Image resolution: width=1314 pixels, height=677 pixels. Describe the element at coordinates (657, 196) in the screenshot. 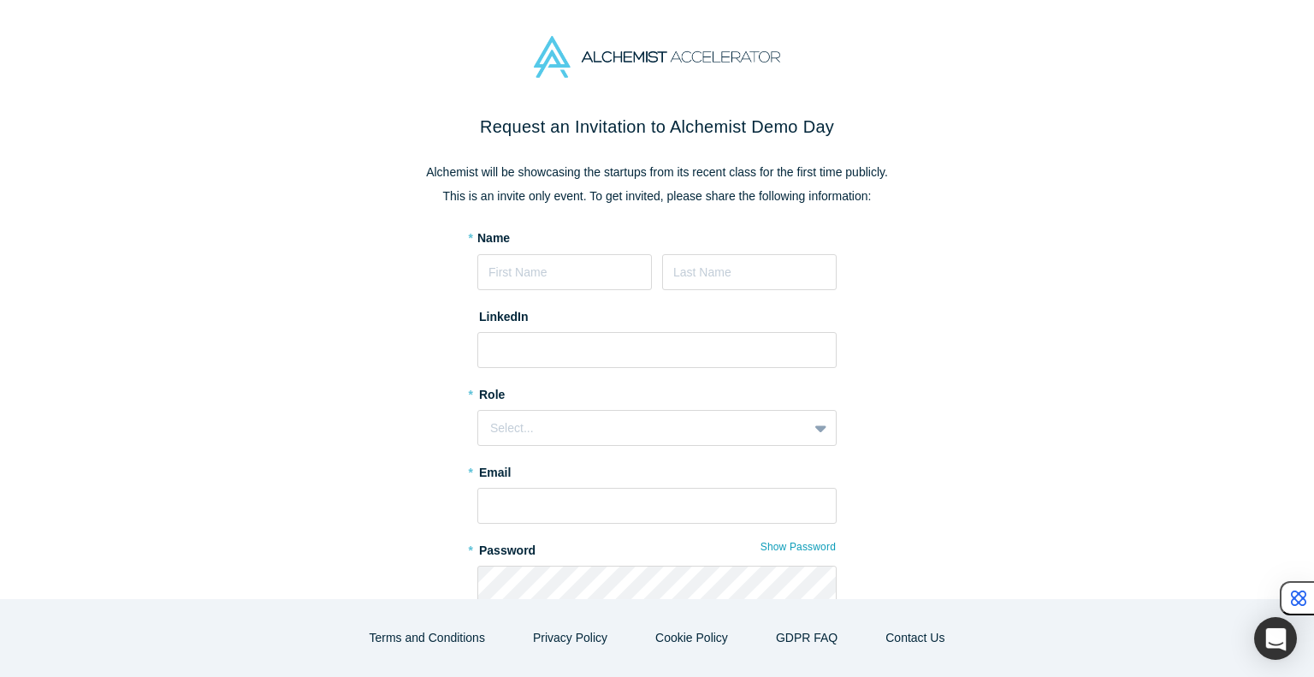

I see `p: This is an invite only event. To get invited, please share the following information:` at that location.